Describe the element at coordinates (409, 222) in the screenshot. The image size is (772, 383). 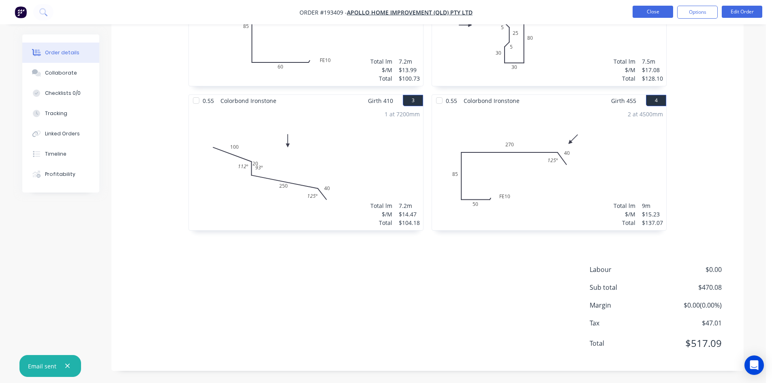
I see `div: $104.18` at that location.